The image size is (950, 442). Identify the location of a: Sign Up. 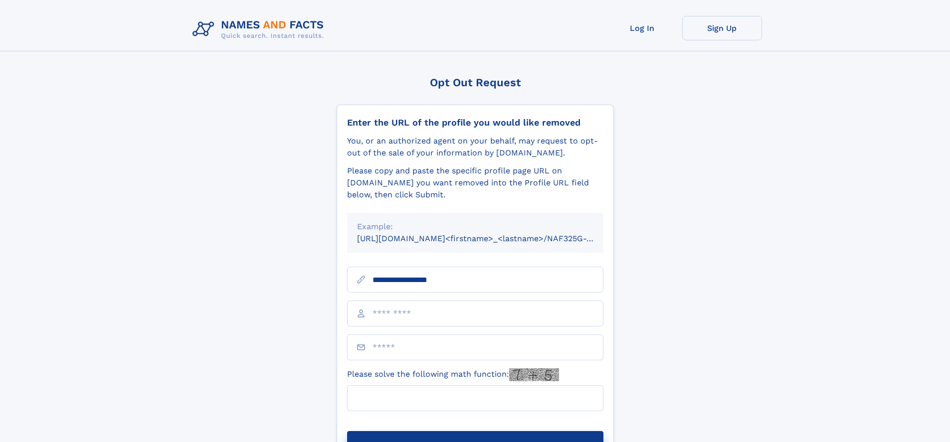
(722, 28).